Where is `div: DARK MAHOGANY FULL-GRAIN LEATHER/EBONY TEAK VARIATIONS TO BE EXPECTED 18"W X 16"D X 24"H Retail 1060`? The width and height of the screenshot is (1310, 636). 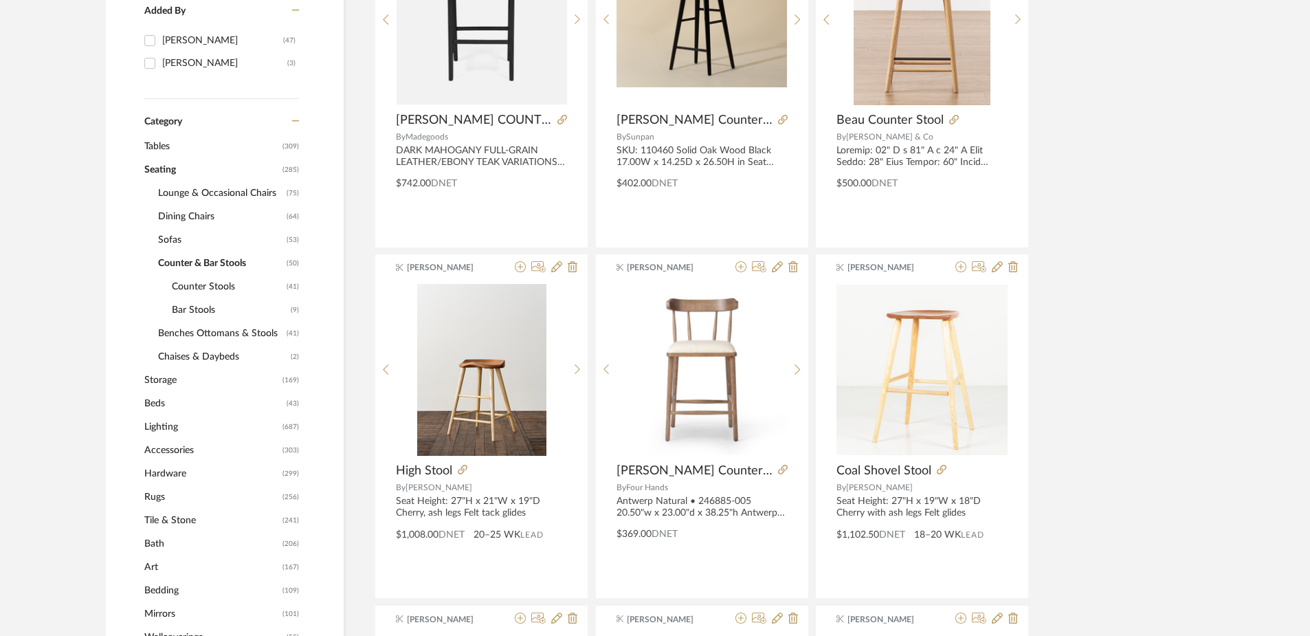
div: DARK MAHOGANY FULL-GRAIN LEATHER/EBONY TEAK VARIATIONS TO BE EXPECTED 18"W X 16"D X 24"H Retail 1060 is located at coordinates (481, 157).